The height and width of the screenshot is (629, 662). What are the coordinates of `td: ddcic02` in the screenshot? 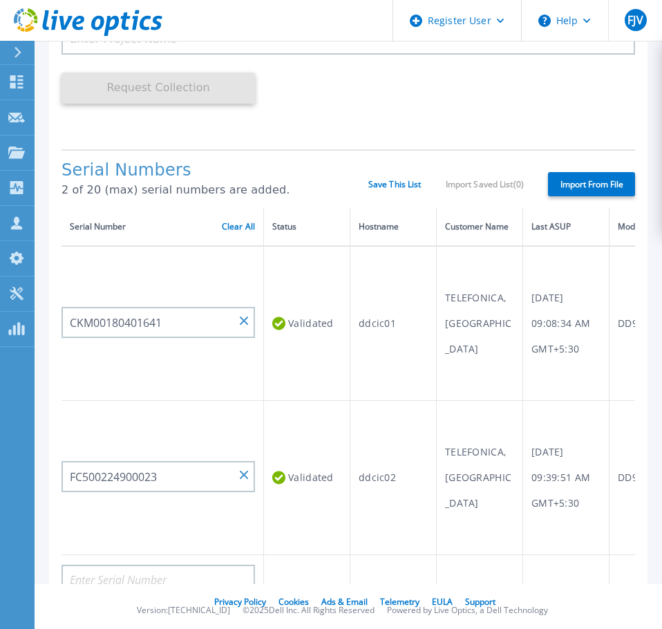 It's located at (393, 477).